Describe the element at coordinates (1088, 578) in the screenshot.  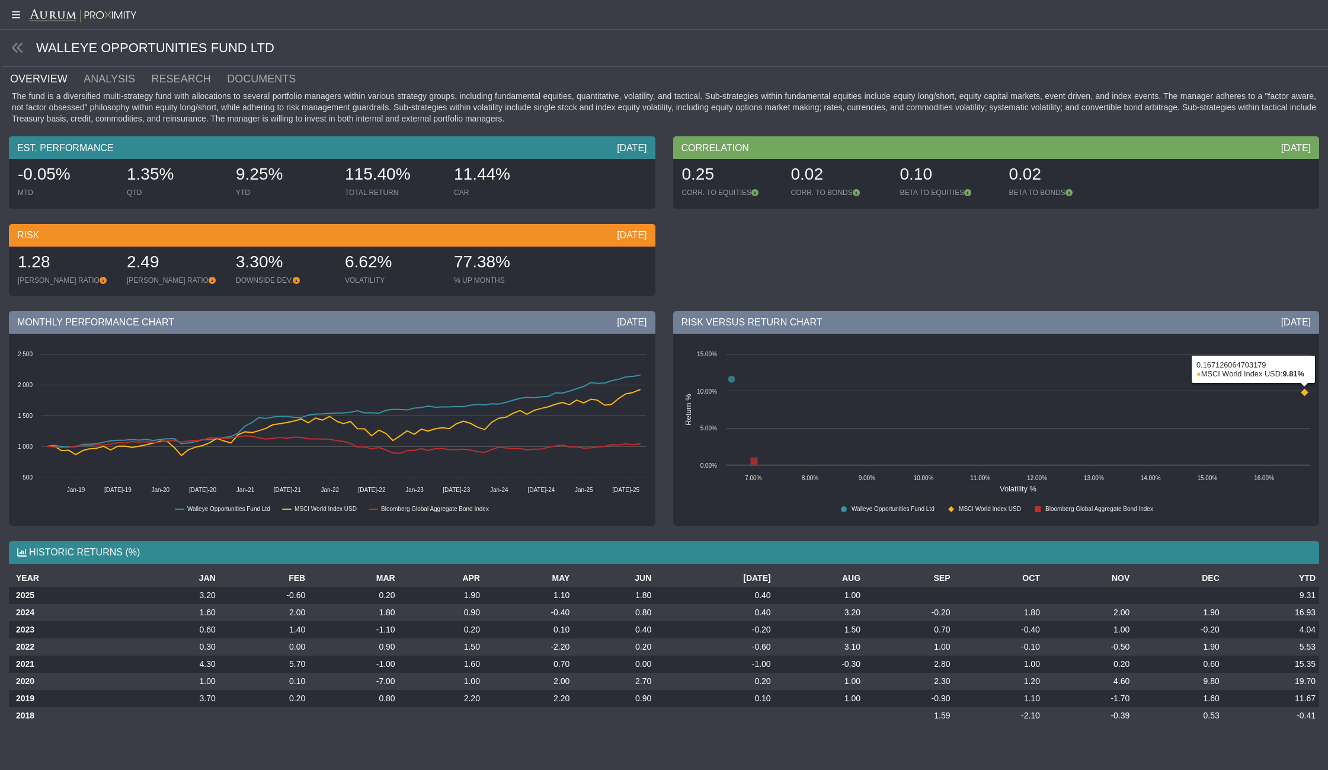
I see `th: NOV` at that location.